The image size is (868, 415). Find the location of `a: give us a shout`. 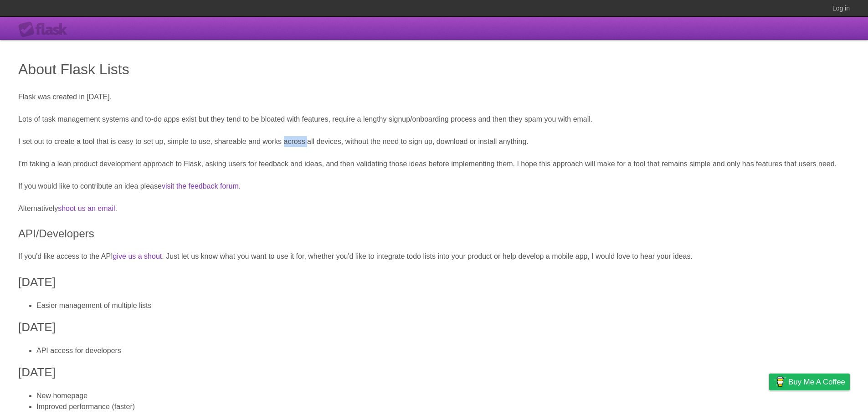

a: give us a shout is located at coordinates (138, 256).